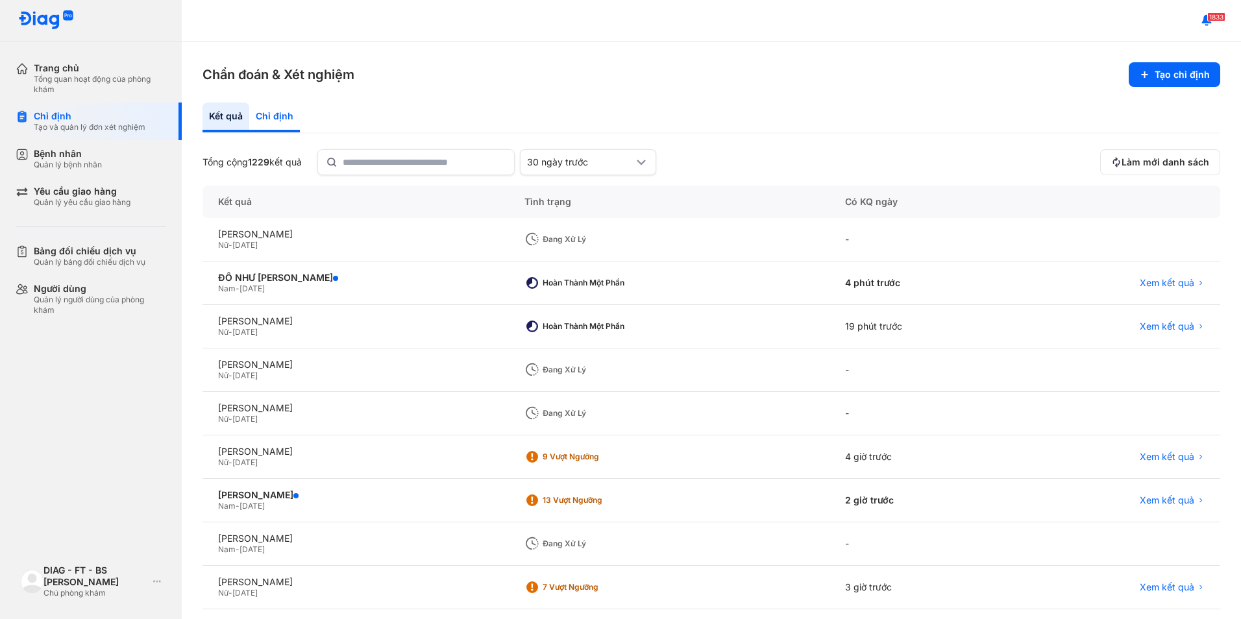  Describe the element at coordinates (927, 283) in the screenshot. I see `div: 4 phút trước` at that location.